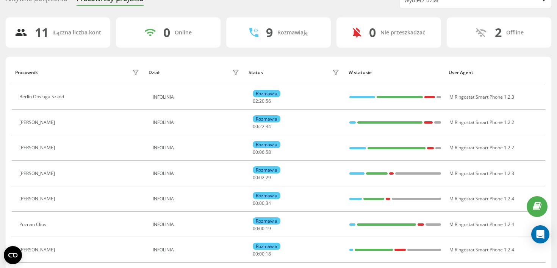  Describe the element at coordinates (494, 73) in the screenshot. I see `div: User Agent` at that location.